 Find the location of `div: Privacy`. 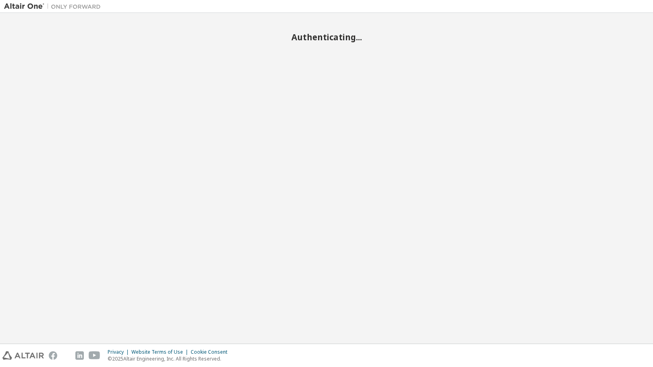

div: Privacy is located at coordinates (119, 352).